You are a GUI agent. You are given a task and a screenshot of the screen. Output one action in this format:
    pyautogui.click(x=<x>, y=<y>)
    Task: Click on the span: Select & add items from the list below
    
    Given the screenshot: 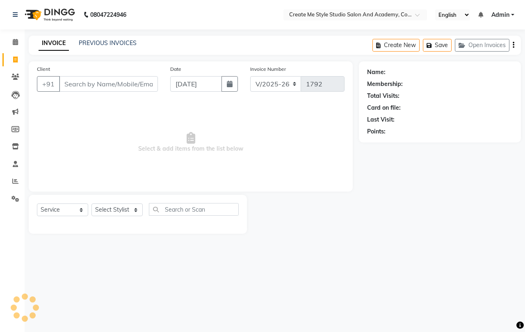 What is the action you would take?
    pyautogui.click(x=191, y=143)
    